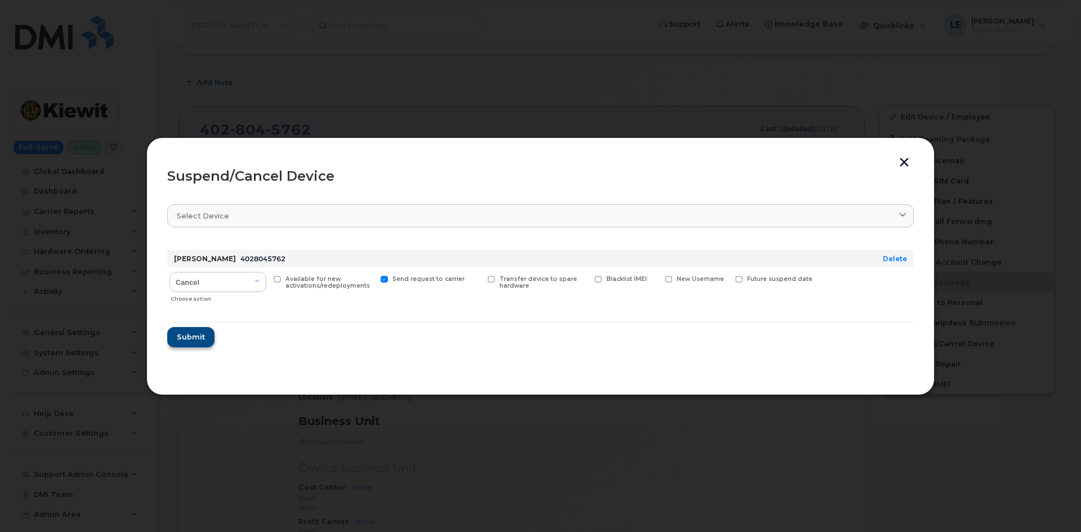 This screenshot has height=532, width=1081. What do you see at coordinates (263, 258) in the screenshot?
I see `span: 4028045762` at bounding box center [263, 258].